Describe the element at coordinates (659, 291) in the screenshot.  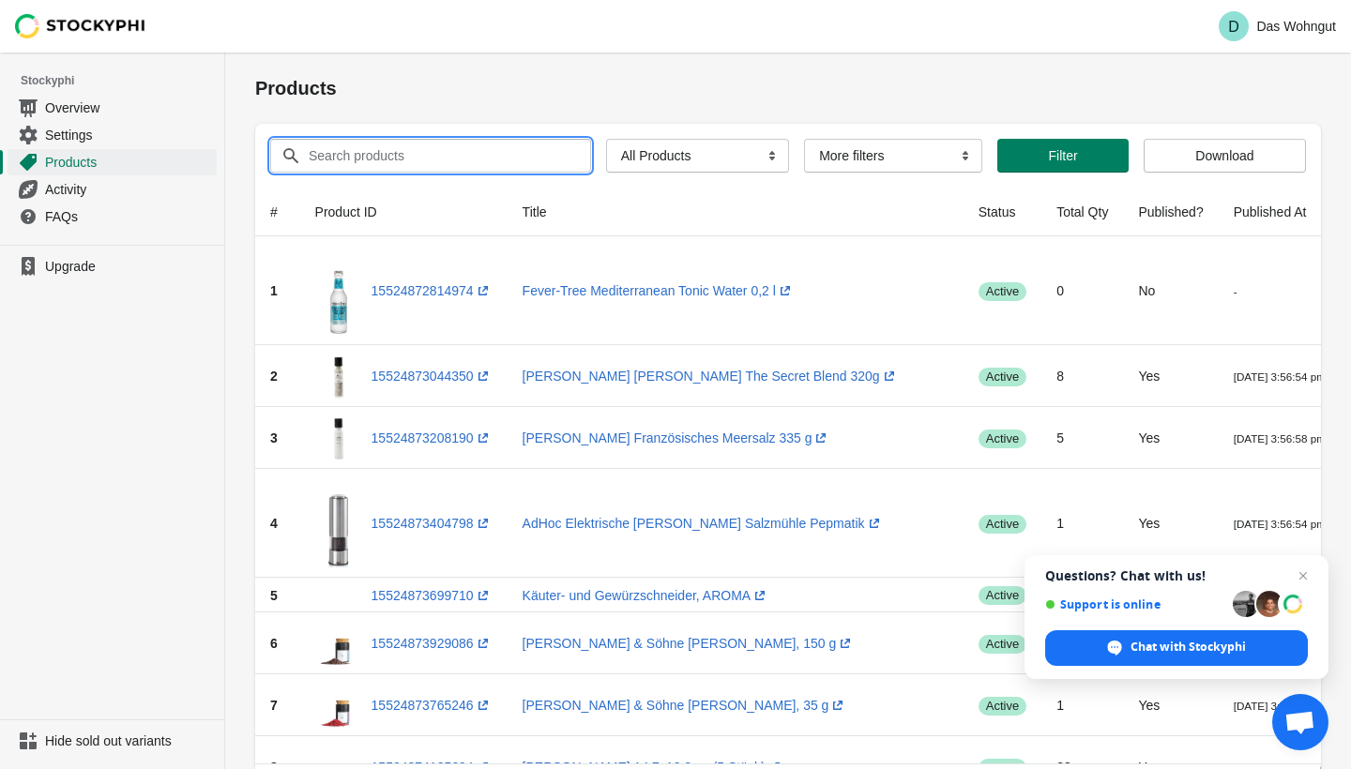
I see `a: Fever-Tree Mediterranean Tonic Water 0,2 l(opens a new window)` at that location.